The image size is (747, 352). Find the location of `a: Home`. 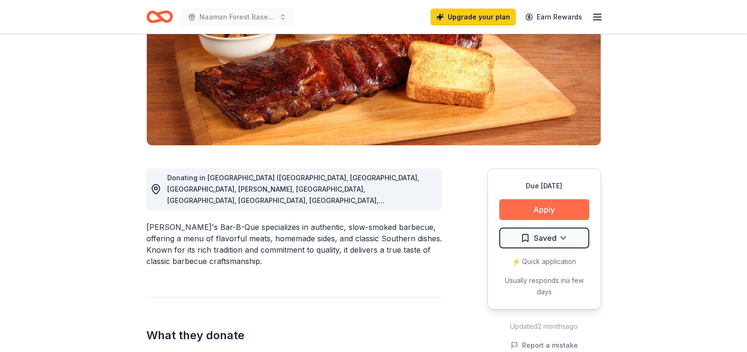

a: Home is located at coordinates (160, 17).